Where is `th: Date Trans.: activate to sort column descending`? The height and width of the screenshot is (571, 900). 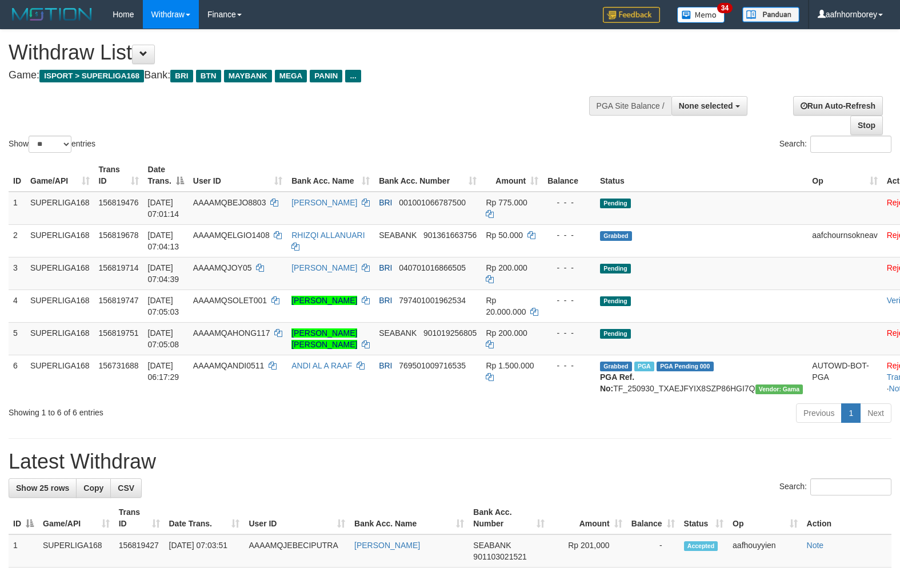
th: Date Trans.: activate to sort column descending is located at coordinates (166, 175).